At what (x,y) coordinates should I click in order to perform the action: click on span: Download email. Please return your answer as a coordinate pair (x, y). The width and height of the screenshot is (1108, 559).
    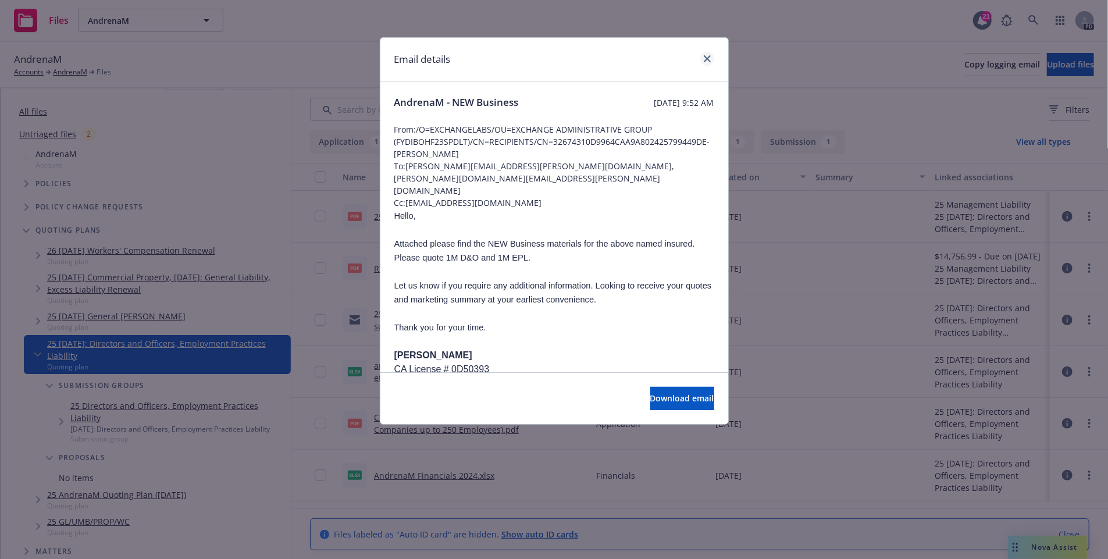
    Looking at the image, I should click on (682, 398).